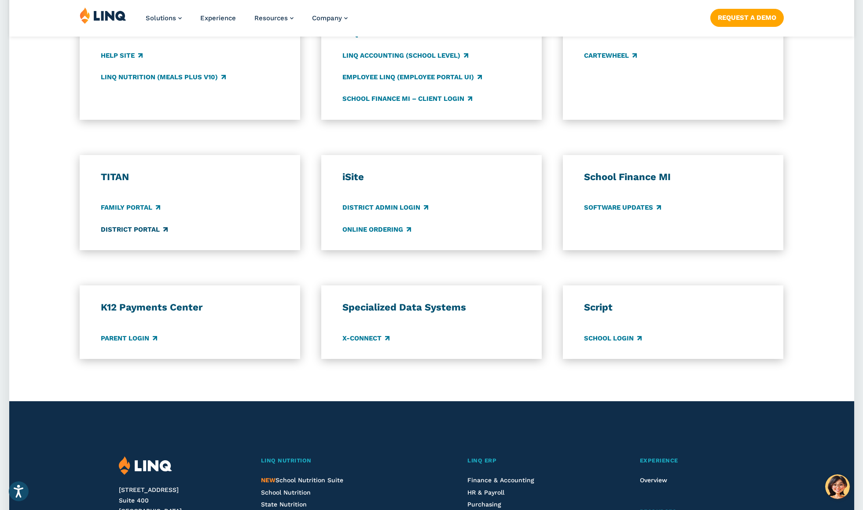  I want to click on button: Hello, have a question? Let’s chat., so click(838, 486).